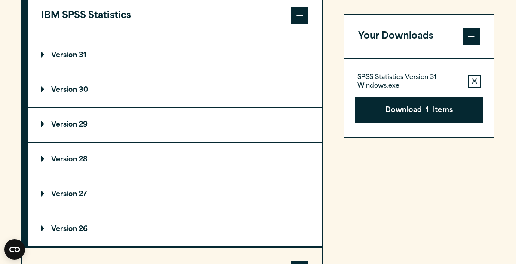 The width and height of the screenshot is (516, 264). I want to click on summary: Version 31, so click(175, 55).